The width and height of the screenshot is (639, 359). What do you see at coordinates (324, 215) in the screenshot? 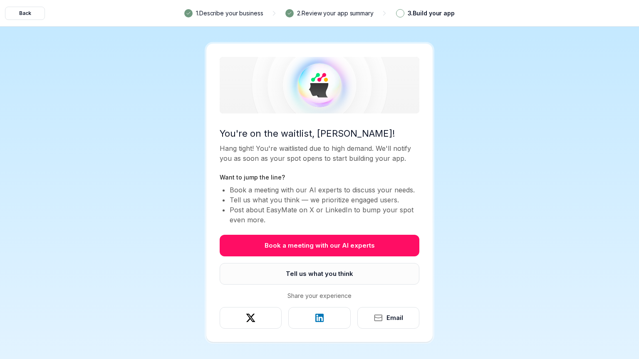
I see `li: Post about EasyMate on X or LinkedIn to bump your spot even more.` at bounding box center [324, 215].